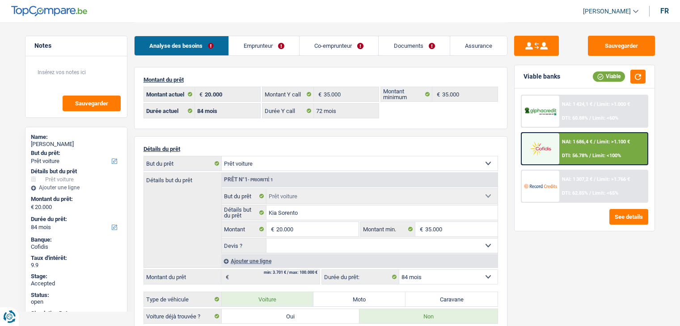 This screenshot has height=326, width=680. Describe the element at coordinates (75, 153) in the screenshot. I see `label: But du prêt:` at that location.